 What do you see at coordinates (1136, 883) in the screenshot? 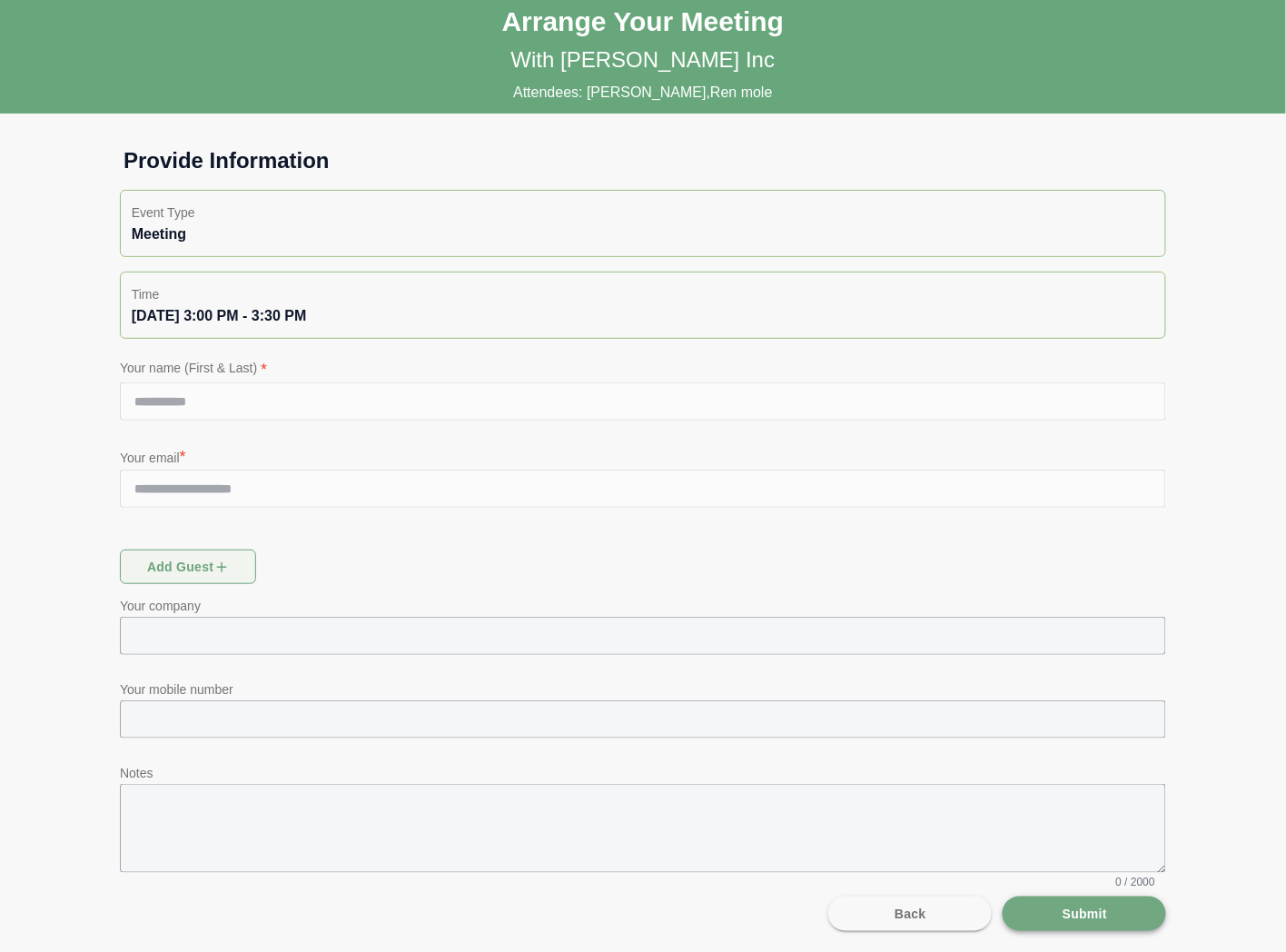
I see `span: 0 / 2000` at bounding box center [1136, 883].